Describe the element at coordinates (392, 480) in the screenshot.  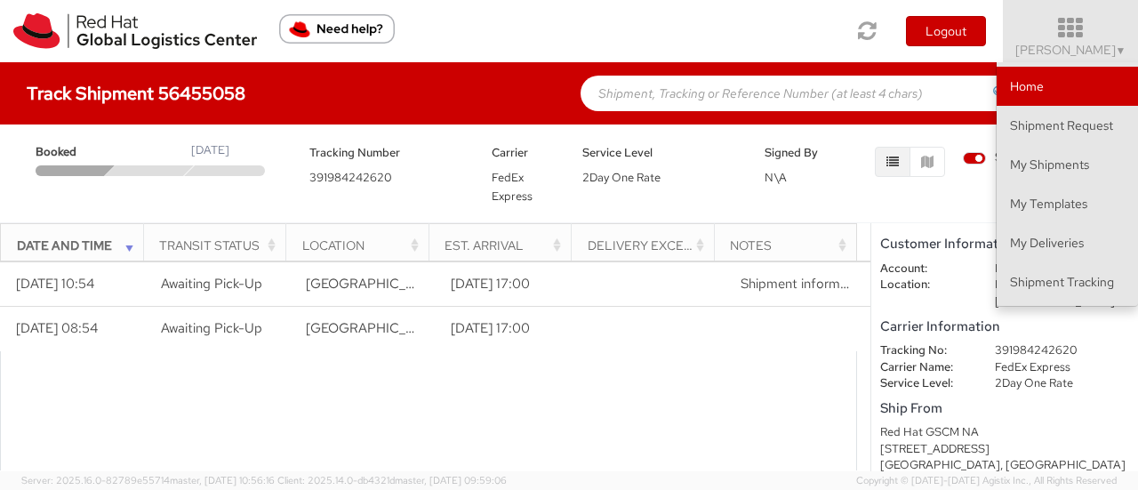
I see `span: Client: 2025.14.0-db4321d` at that location.